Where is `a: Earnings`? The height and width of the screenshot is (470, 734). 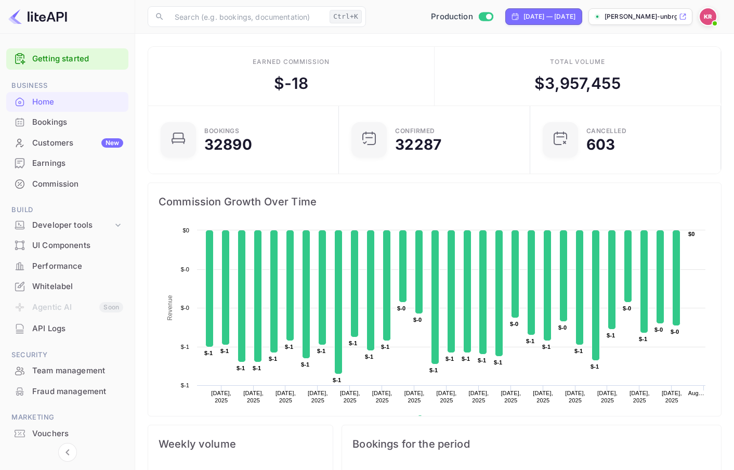 a: Earnings is located at coordinates (67, 163).